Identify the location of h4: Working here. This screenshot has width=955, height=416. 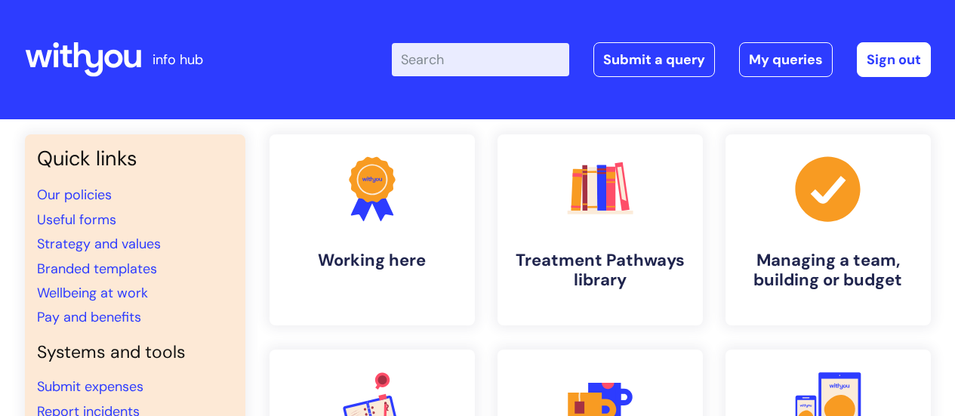
(372, 260).